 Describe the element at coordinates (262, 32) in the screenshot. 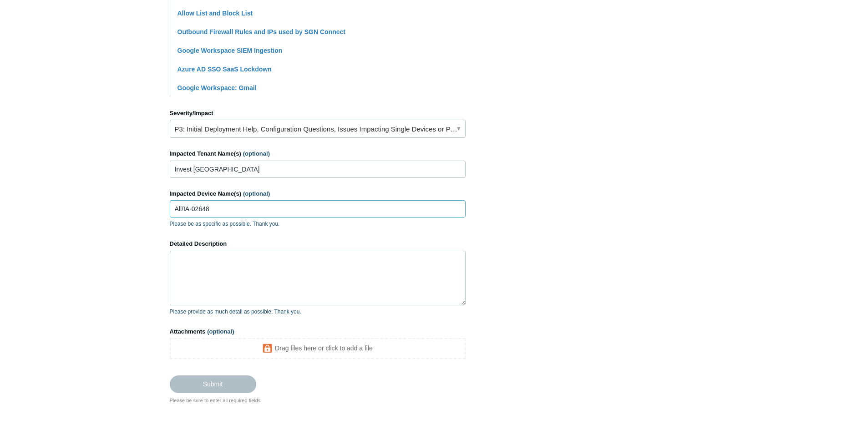

I see `a: Outbound Firewall Rules and IPs used by SGN Connect` at that location.